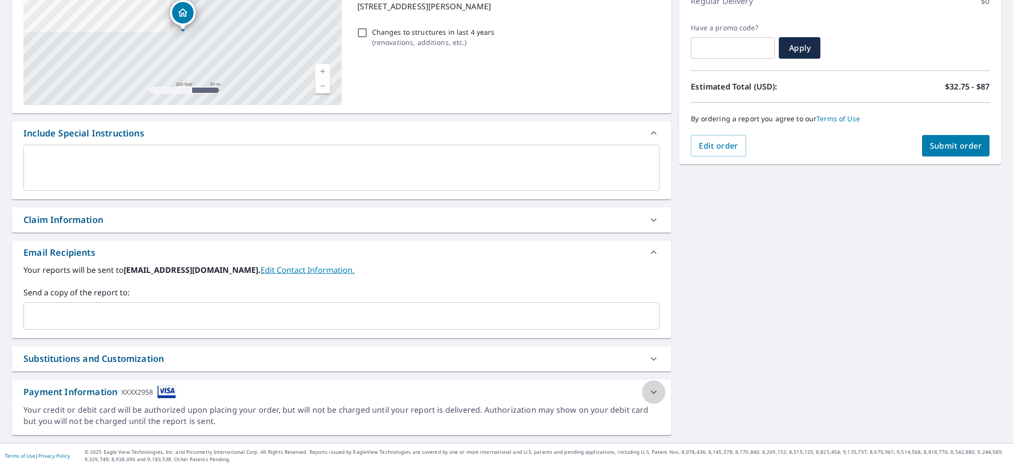  I want to click on label: Have a promo code?, so click(733, 28).